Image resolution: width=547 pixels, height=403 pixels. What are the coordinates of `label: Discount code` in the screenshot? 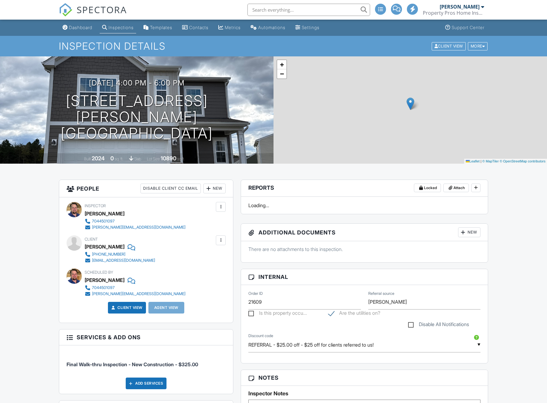 It's located at (261, 336).